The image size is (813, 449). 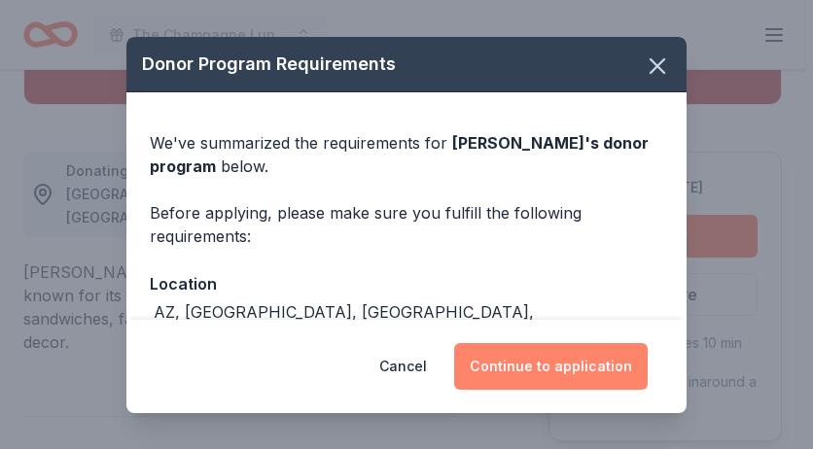 What do you see at coordinates (406, 64) in the screenshot?
I see `div: Donor Program Requirements` at bounding box center [406, 64].